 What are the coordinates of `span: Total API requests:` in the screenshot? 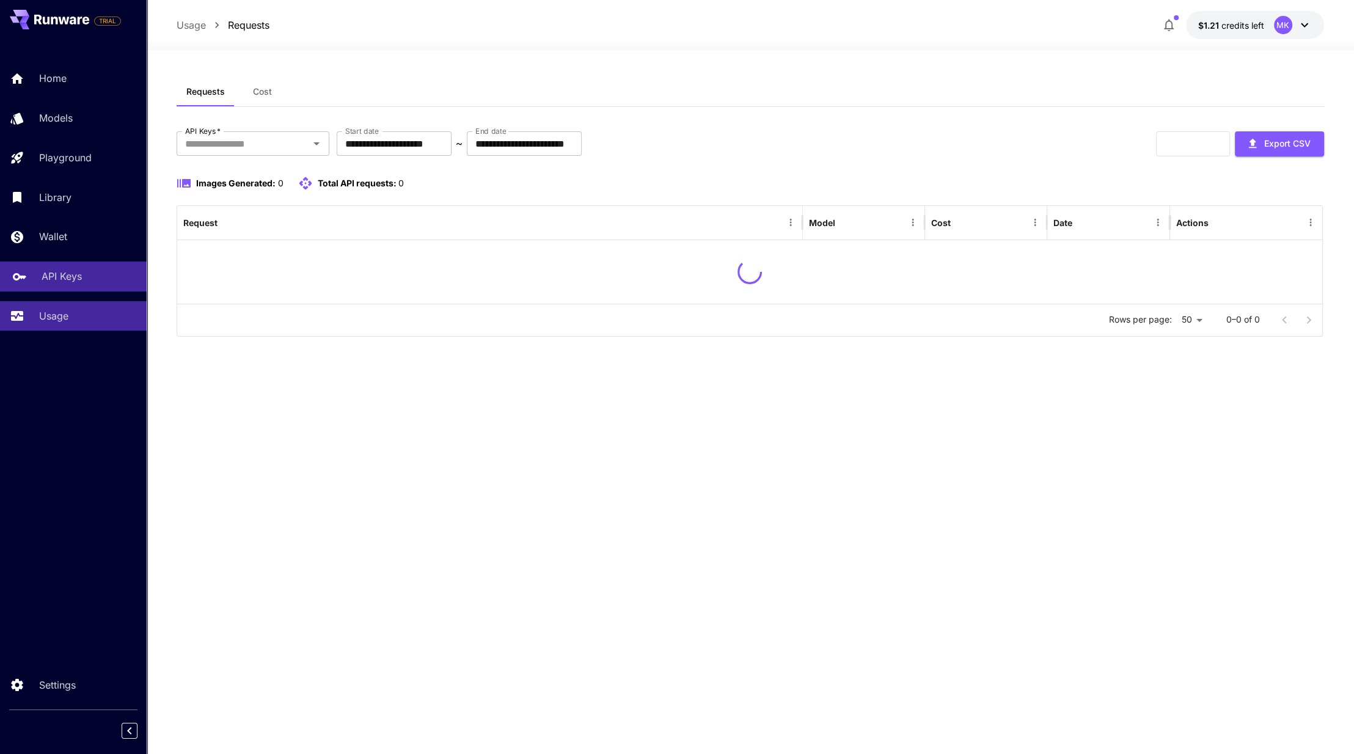 It's located at (357, 183).